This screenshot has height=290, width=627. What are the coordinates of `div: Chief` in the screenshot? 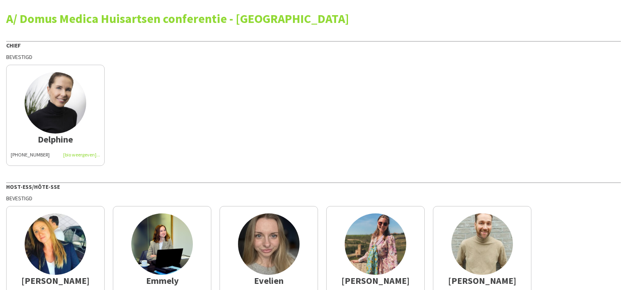 It's located at (313, 45).